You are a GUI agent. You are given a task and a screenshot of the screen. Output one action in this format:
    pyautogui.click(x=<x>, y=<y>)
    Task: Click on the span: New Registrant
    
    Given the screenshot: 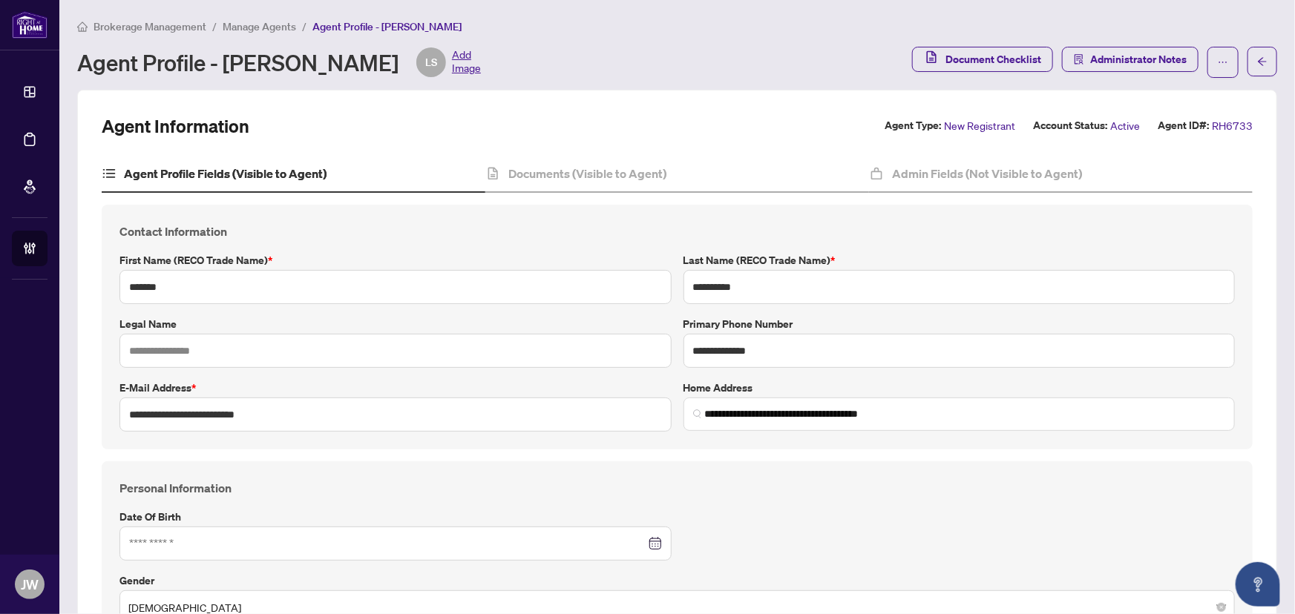 What is the action you would take?
    pyautogui.click(x=980, y=125)
    